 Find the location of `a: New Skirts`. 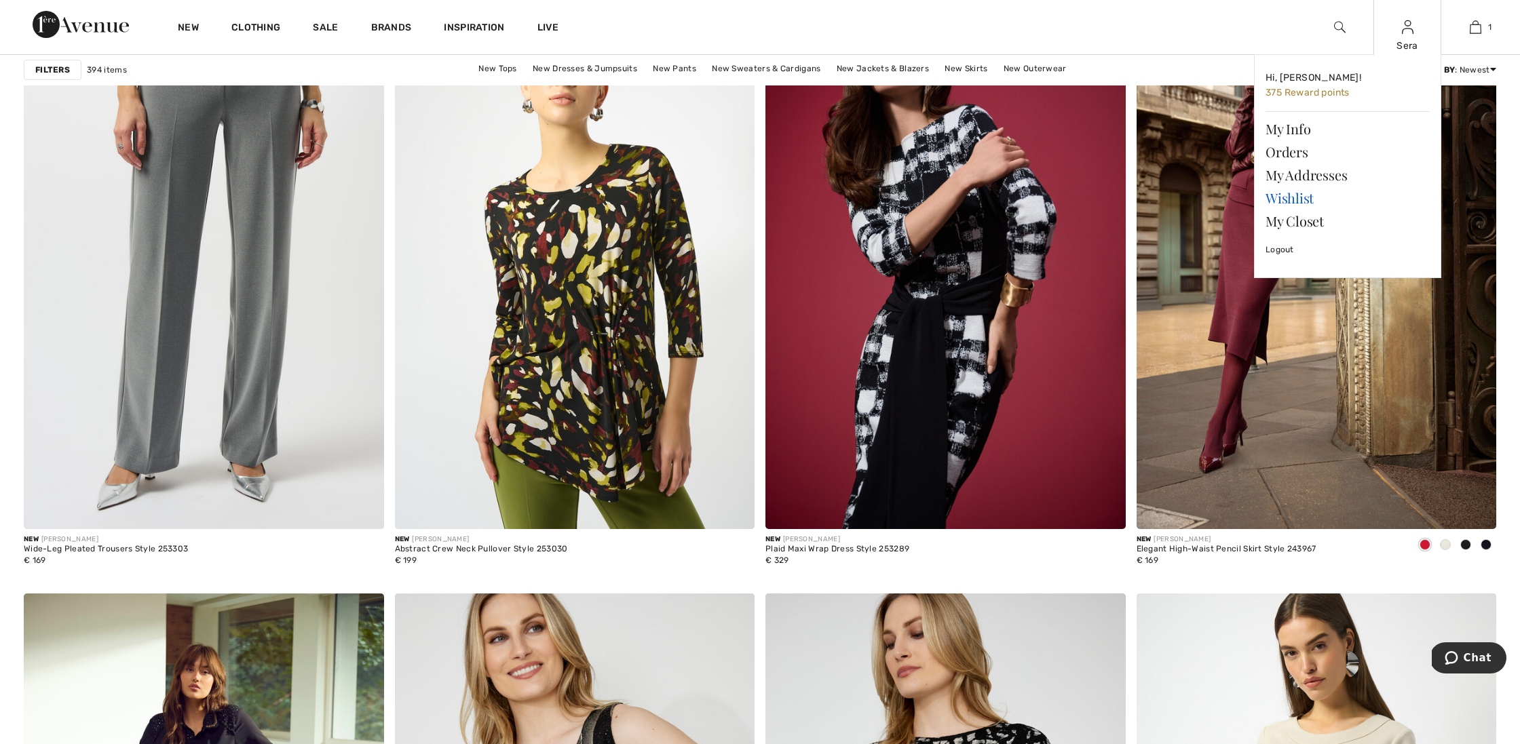

a: New Skirts is located at coordinates (966, 69).